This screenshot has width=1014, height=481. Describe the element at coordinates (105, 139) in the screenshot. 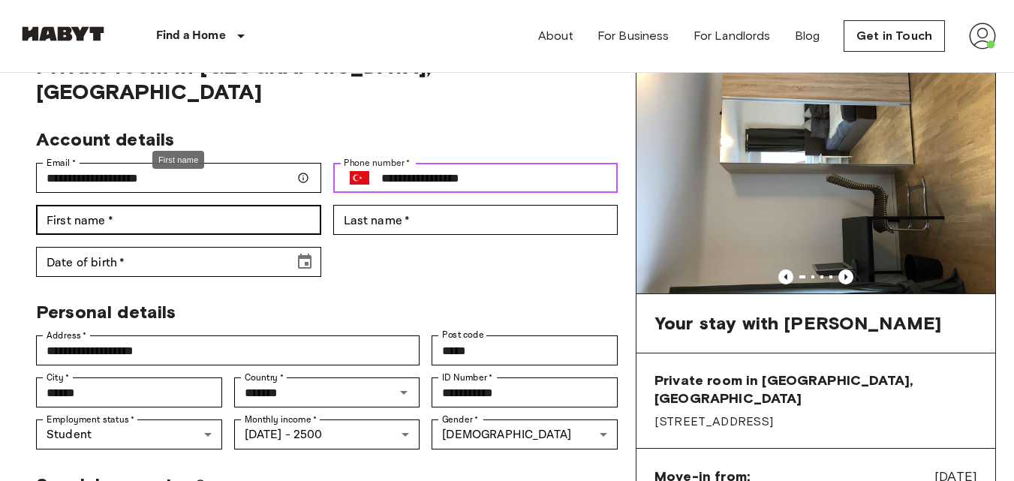

I see `span: Account details` at that location.